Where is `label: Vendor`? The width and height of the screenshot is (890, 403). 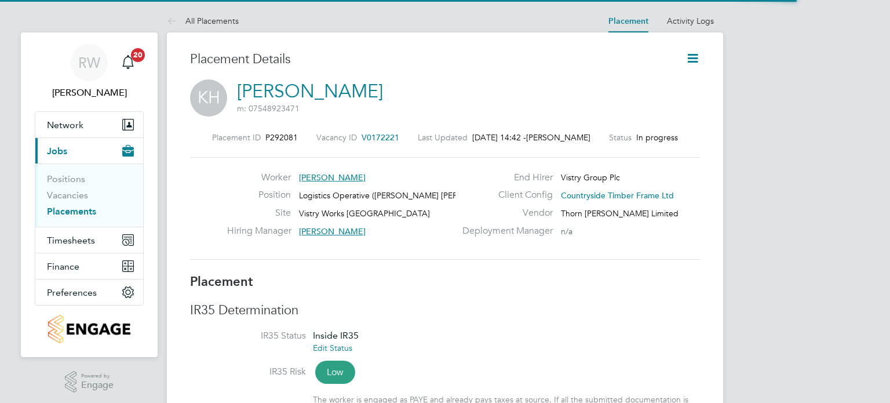 label: Vendor is located at coordinates (504, 213).